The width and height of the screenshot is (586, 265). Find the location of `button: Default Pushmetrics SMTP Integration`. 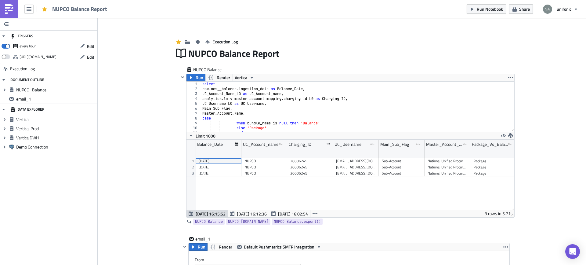

button: Default Pushmetrics SMTP Integration is located at coordinates (279, 247).